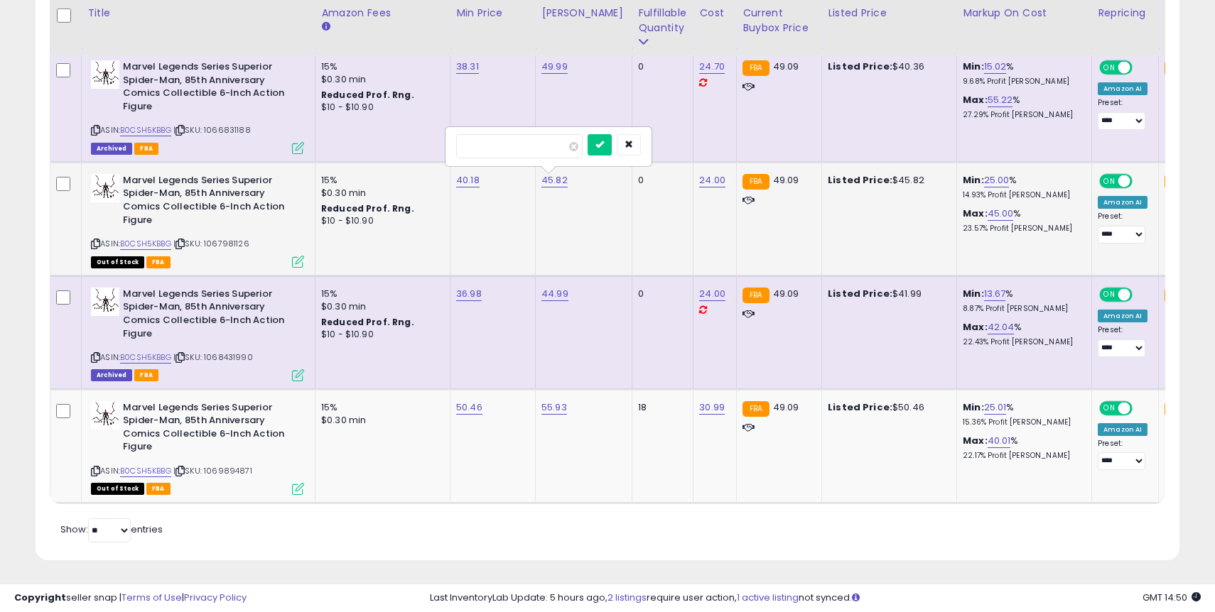 This screenshot has width=1215, height=612. What do you see at coordinates (469, 294) in the screenshot?
I see `a: 36.98` at bounding box center [469, 294].